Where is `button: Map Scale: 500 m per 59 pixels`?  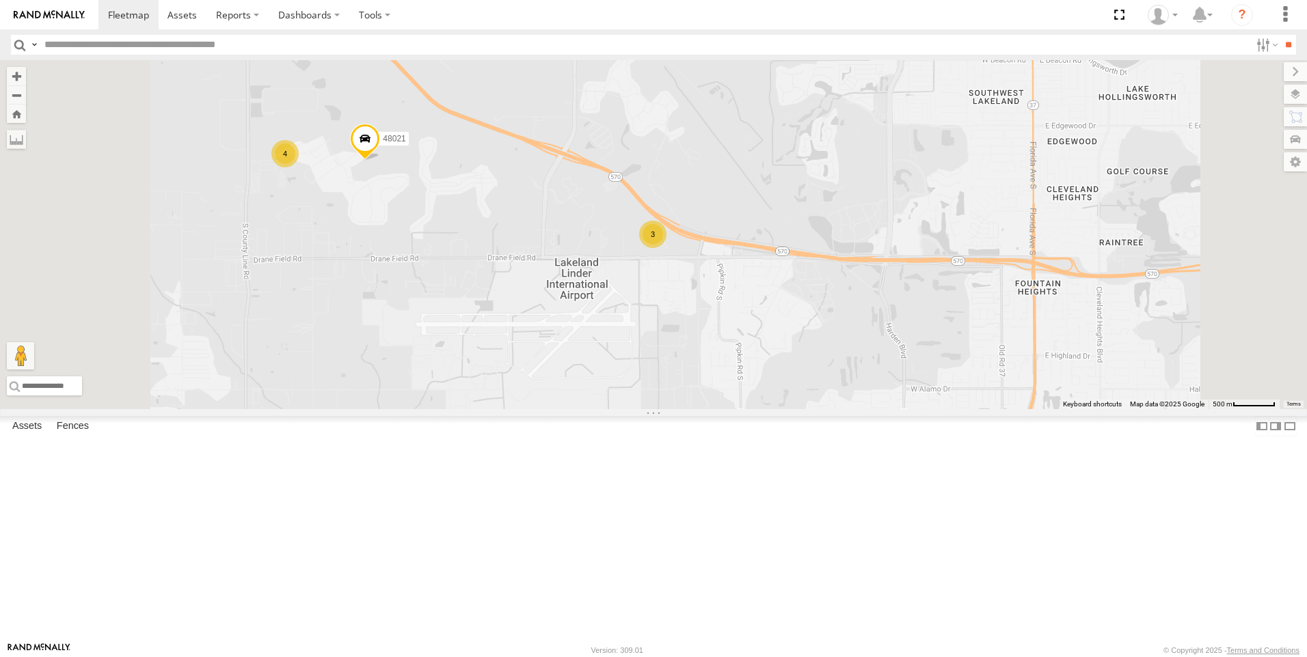
button: Map Scale: 500 m per 59 pixels is located at coordinates (1244, 405).